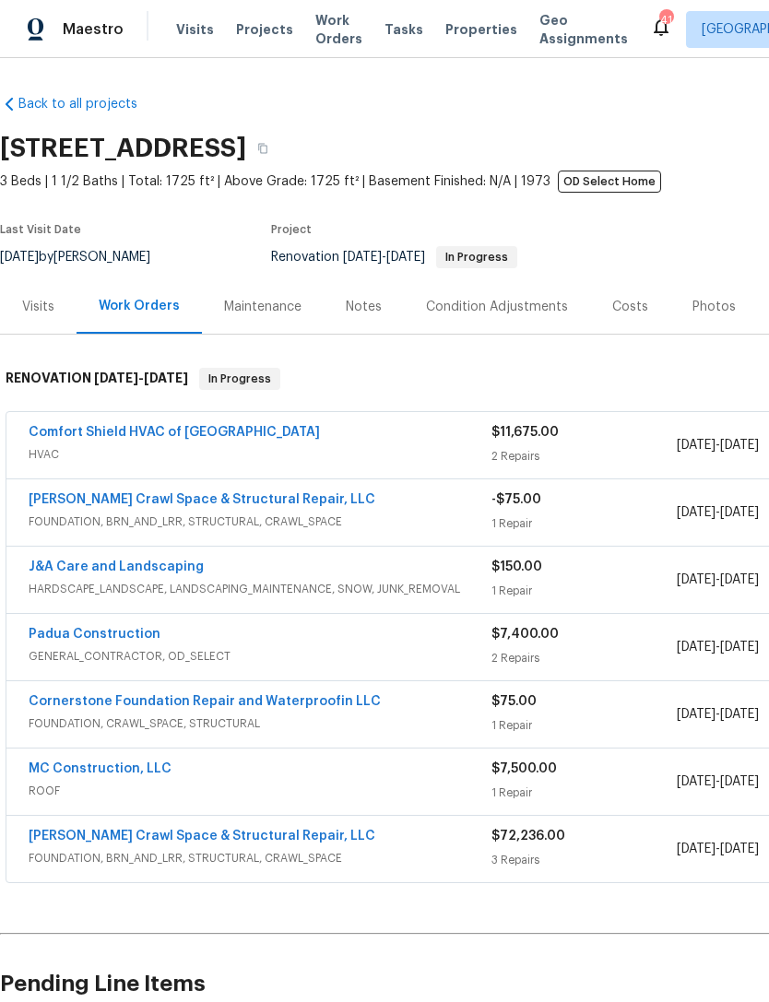 This screenshot has width=769, height=1002. What do you see at coordinates (94, 634) in the screenshot?
I see `a: Padua Construction` at bounding box center [94, 634].